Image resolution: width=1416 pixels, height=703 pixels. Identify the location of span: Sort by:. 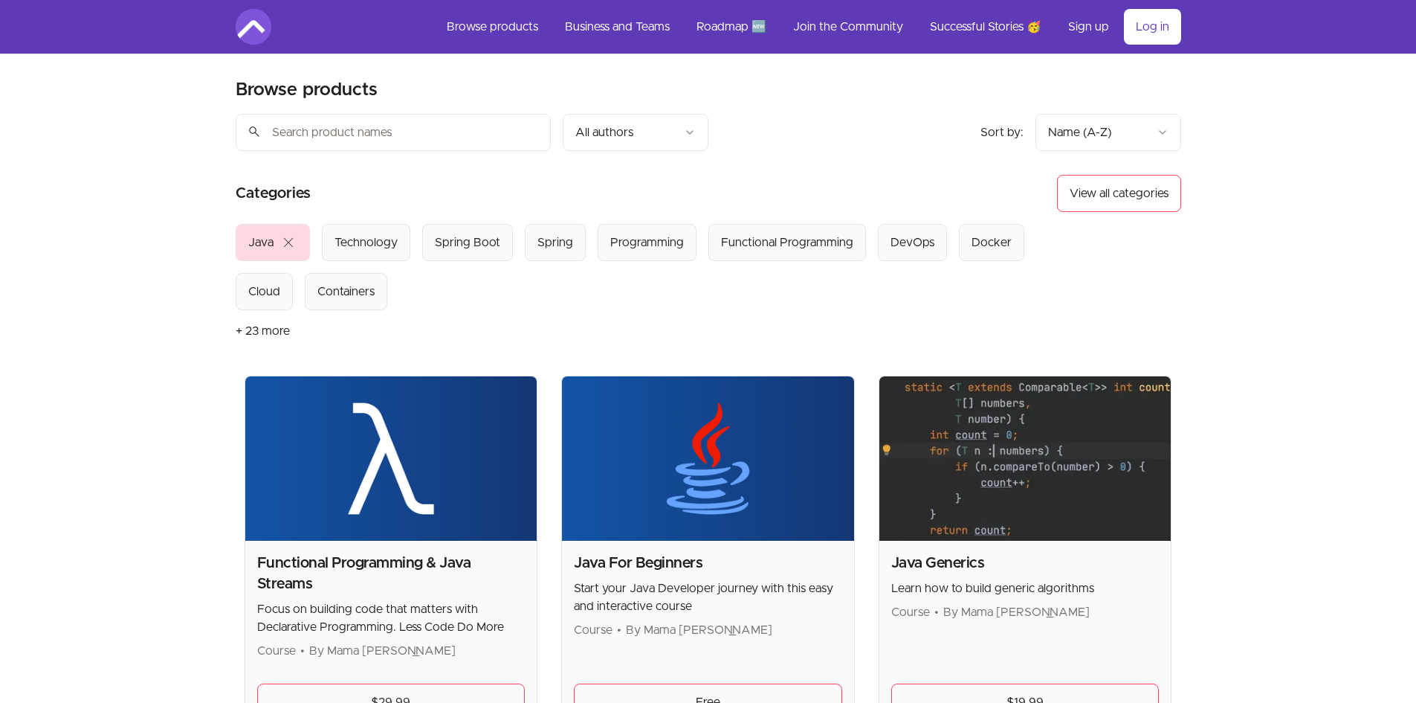
(1002, 132).